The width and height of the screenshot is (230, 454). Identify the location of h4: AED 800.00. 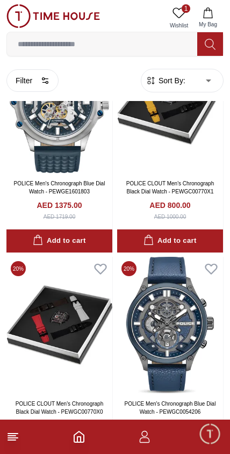
(170, 205).